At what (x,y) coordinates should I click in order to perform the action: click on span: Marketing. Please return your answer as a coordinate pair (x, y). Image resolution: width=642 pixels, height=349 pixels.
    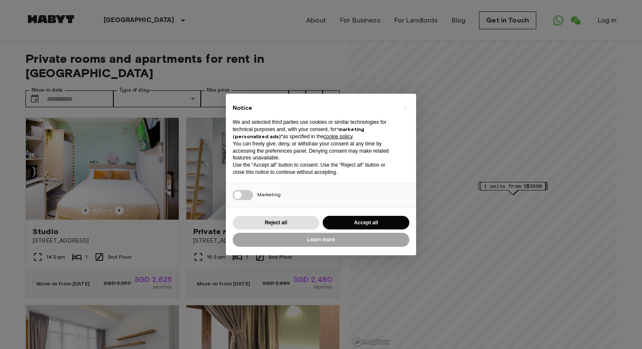
    Looking at the image, I should click on (269, 194).